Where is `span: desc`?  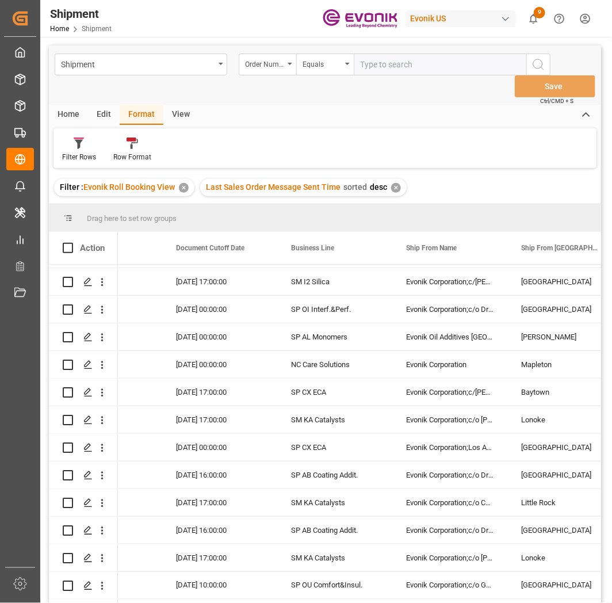
span: desc is located at coordinates (379, 187).